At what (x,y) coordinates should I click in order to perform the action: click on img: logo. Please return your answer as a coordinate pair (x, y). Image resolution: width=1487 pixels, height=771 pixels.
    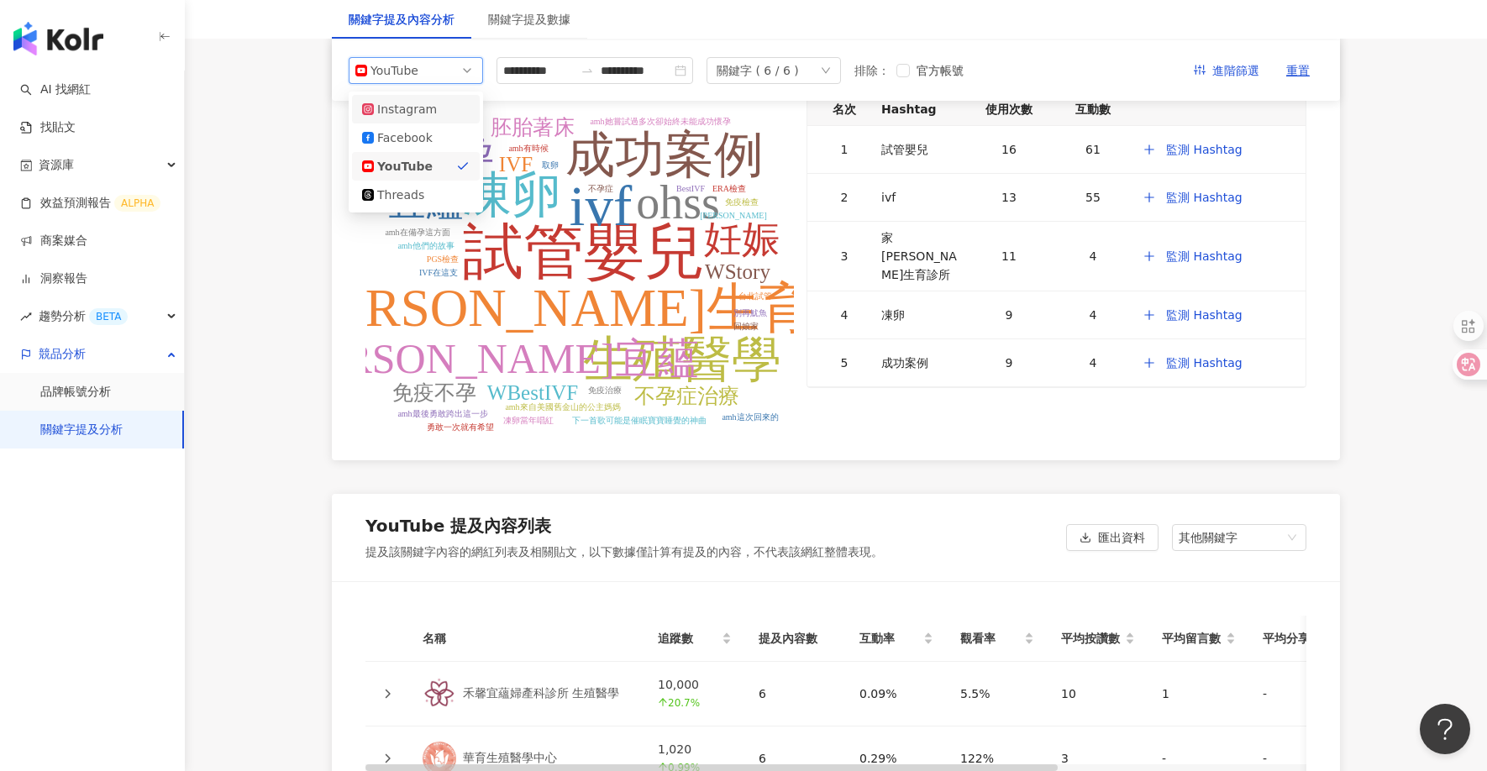
    Looking at the image, I should click on (58, 39).